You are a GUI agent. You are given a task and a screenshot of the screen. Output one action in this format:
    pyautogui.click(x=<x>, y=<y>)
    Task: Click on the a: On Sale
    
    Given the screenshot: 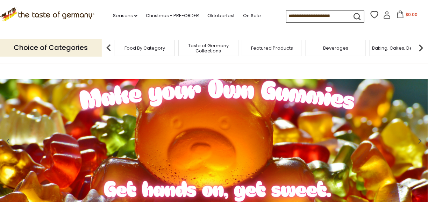 What is the action you would take?
    pyautogui.click(x=252, y=16)
    